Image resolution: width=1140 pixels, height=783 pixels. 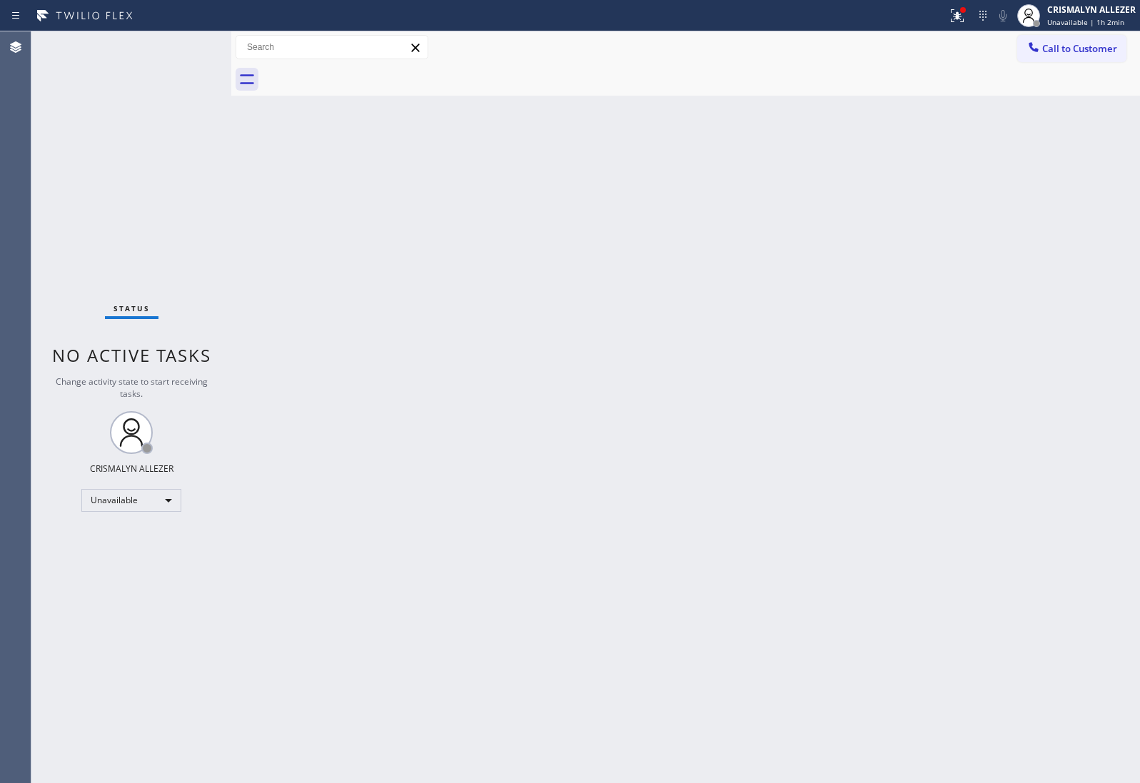 What do you see at coordinates (131, 308) in the screenshot?
I see `span: Status` at bounding box center [131, 308].